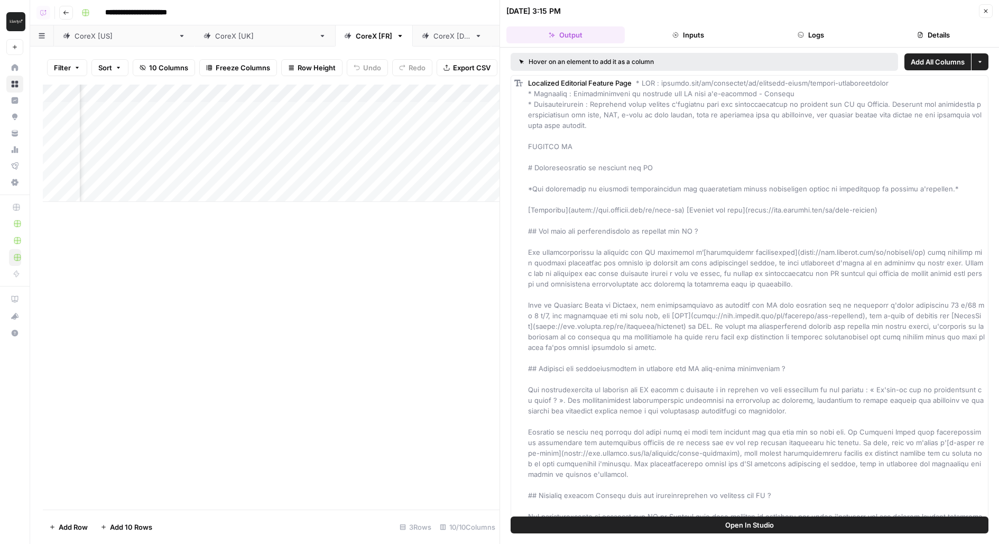 The image size is (999, 544). What do you see at coordinates (472, 68) in the screenshot?
I see `span: Export CSV` at bounding box center [472, 68].